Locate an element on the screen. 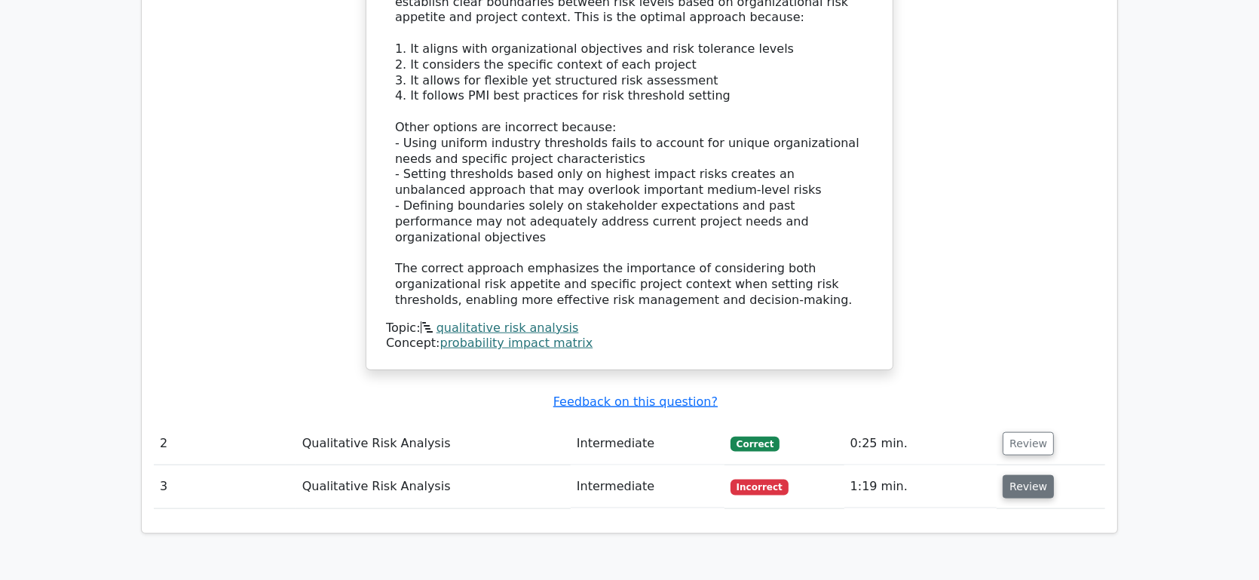 This screenshot has height=580, width=1259. span: Correct is located at coordinates (755, 444).